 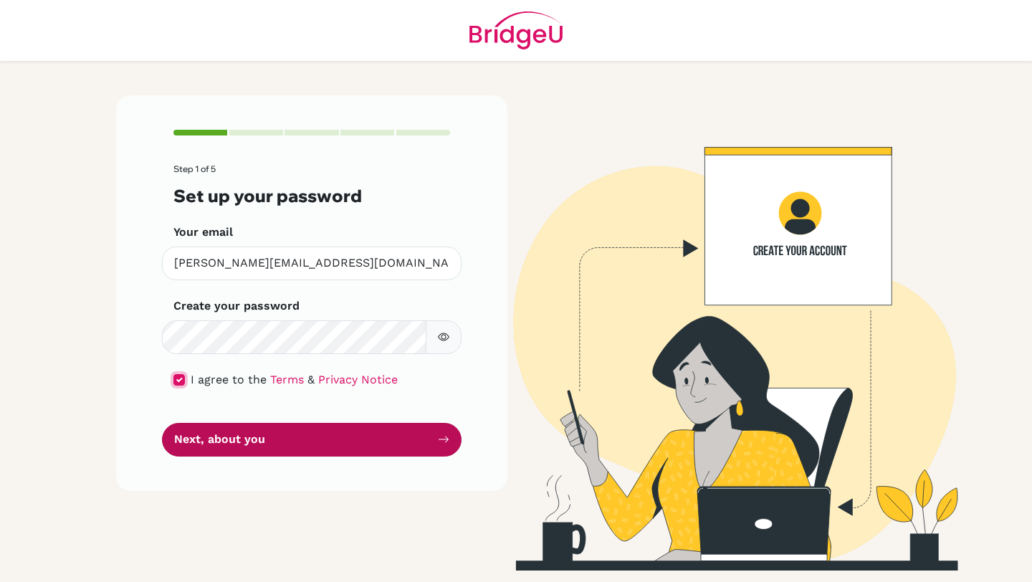 I want to click on a: Terms, so click(x=287, y=379).